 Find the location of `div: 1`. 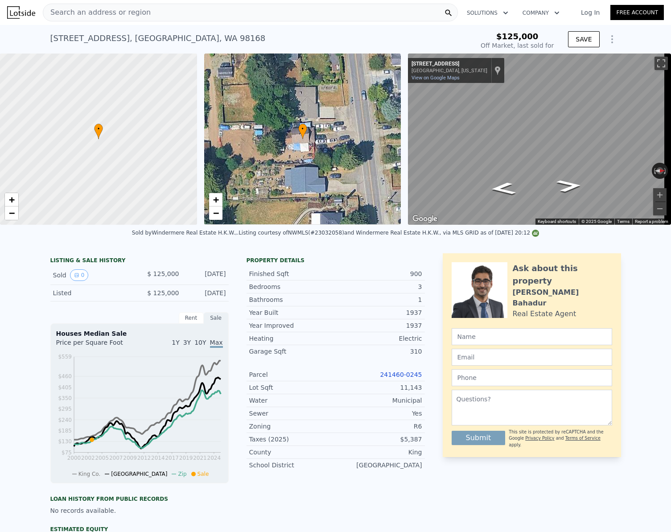

div: 1 is located at coordinates (379, 299).